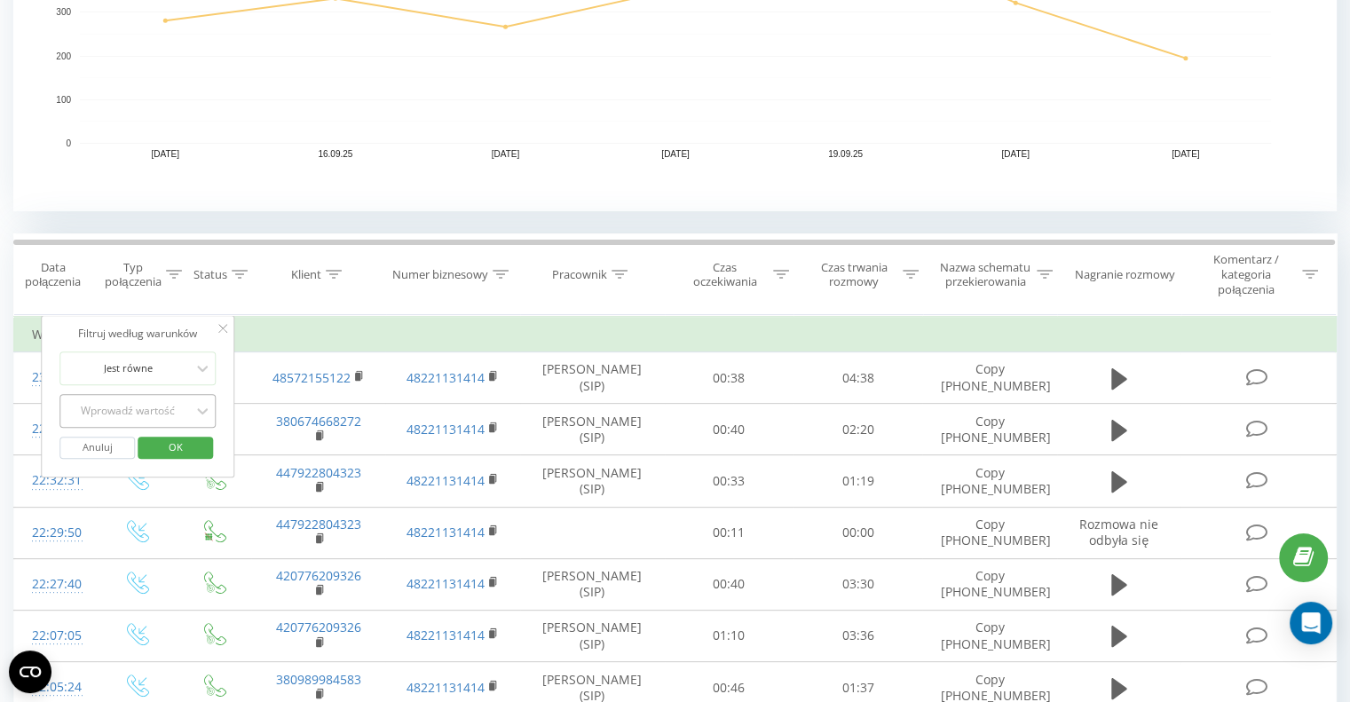 The height and width of the screenshot is (702, 1350). What do you see at coordinates (176, 447) in the screenshot?
I see `span: OK` at bounding box center [176, 447].